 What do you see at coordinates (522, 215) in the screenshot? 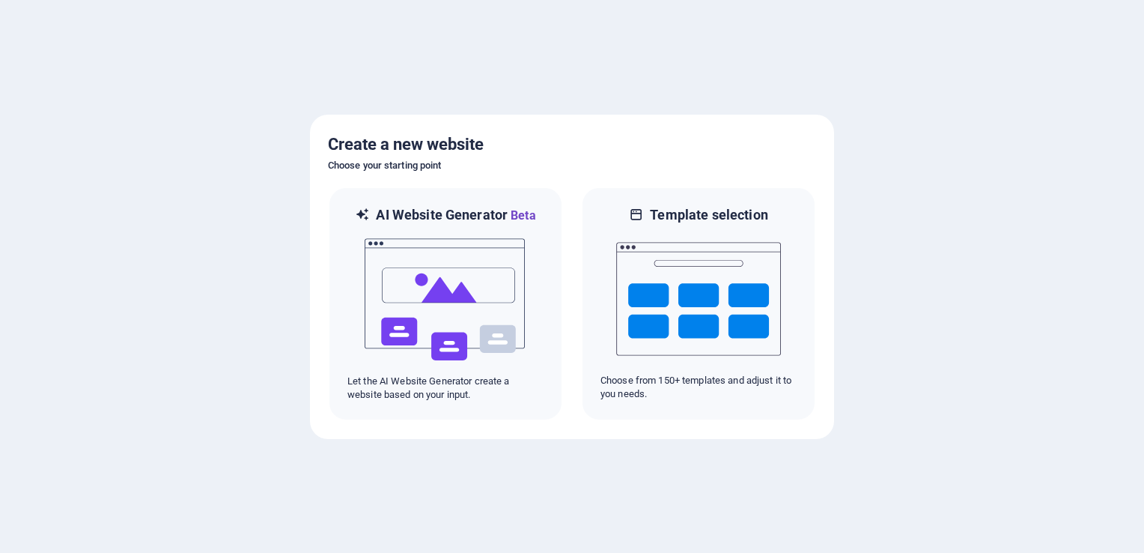
I see `span: Beta` at bounding box center [522, 215].